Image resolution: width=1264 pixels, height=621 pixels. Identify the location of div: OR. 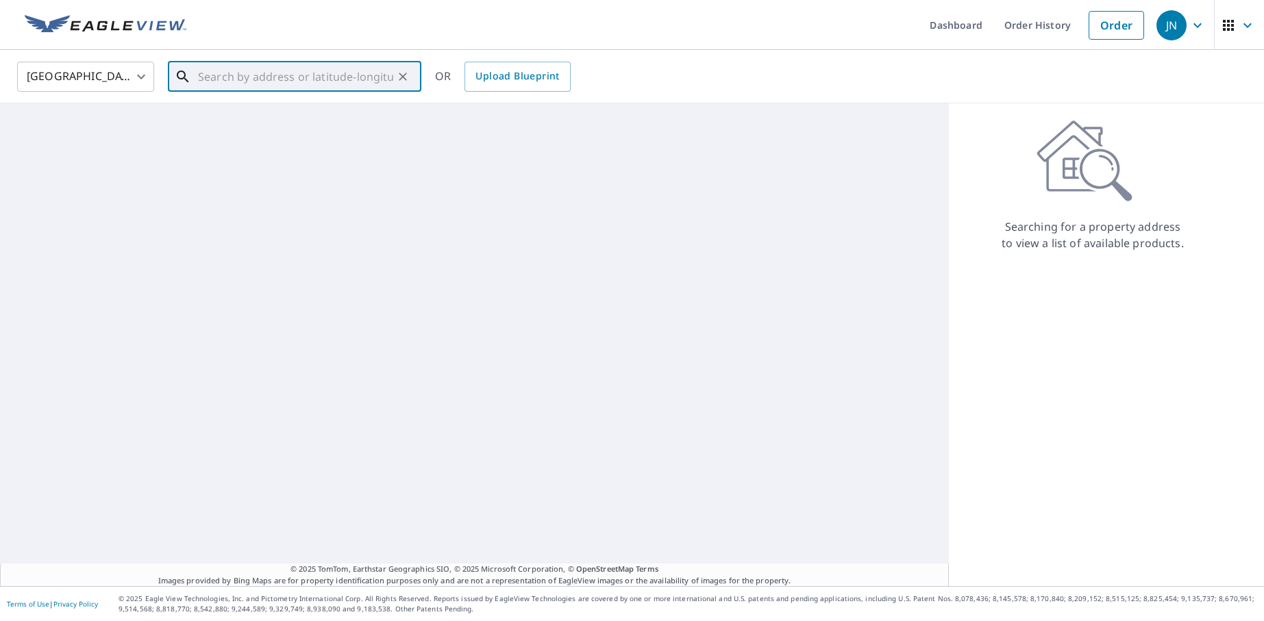
(503, 77).